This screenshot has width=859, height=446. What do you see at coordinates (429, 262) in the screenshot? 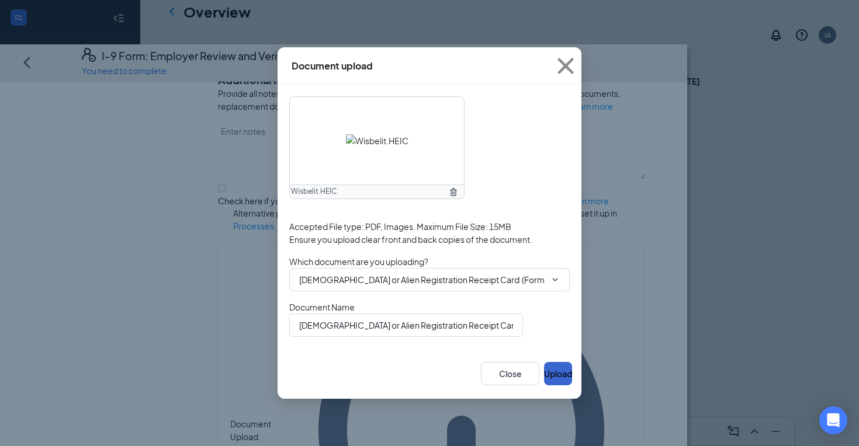
I see `span: Which document are you uploading?` at bounding box center [429, 262].